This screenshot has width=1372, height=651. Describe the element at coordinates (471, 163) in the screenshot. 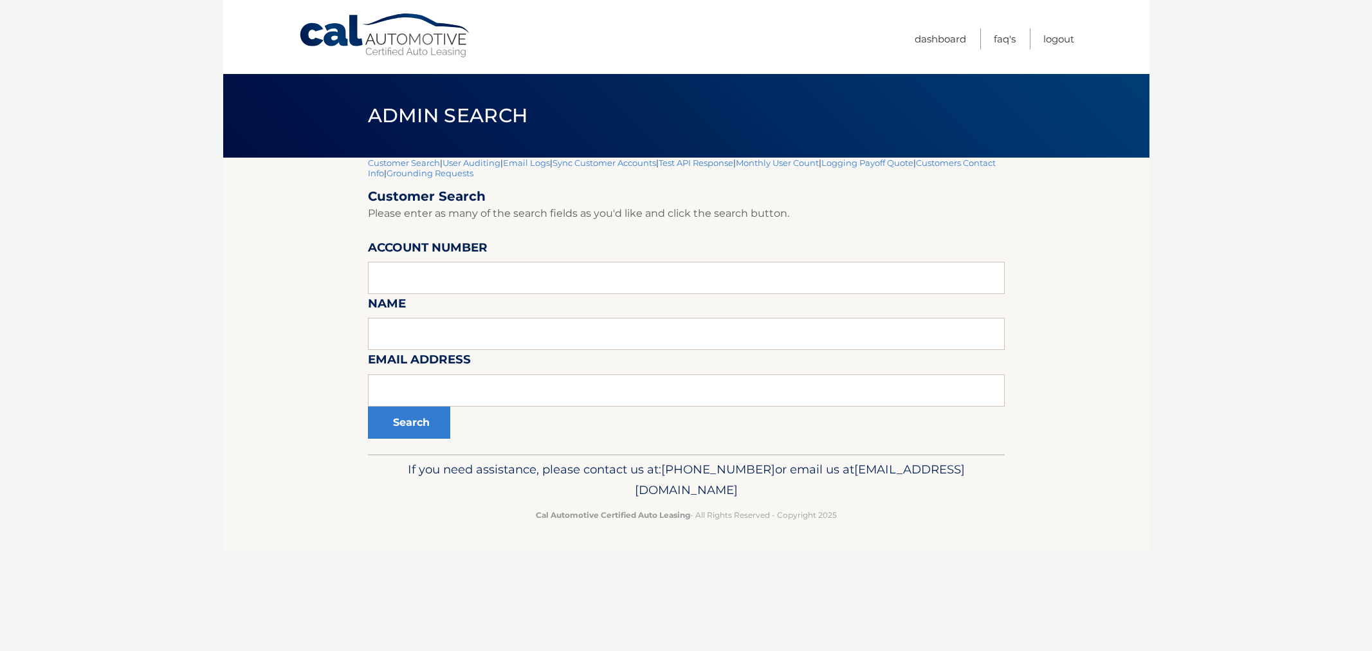

I see `a: User Auditing` at that location.